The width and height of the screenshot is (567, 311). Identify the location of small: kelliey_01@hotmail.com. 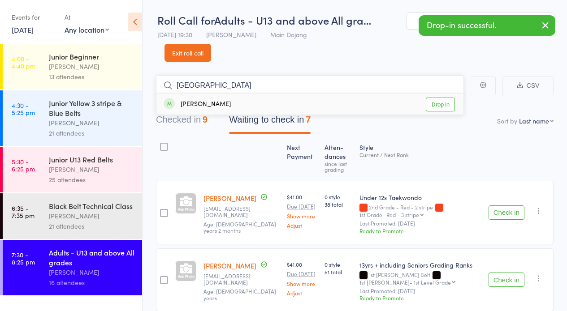
(241, 212).